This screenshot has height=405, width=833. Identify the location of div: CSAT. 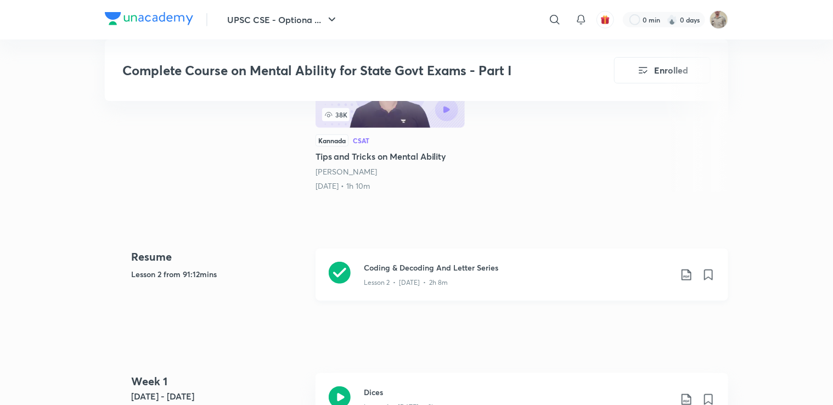
(361, 140).